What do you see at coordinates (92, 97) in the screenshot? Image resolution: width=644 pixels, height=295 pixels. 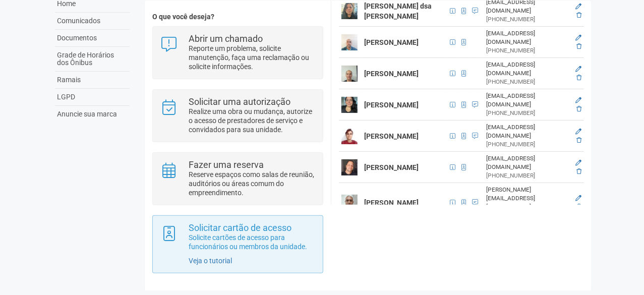 I see `a: LGPD` at bounding box center [92, 97].